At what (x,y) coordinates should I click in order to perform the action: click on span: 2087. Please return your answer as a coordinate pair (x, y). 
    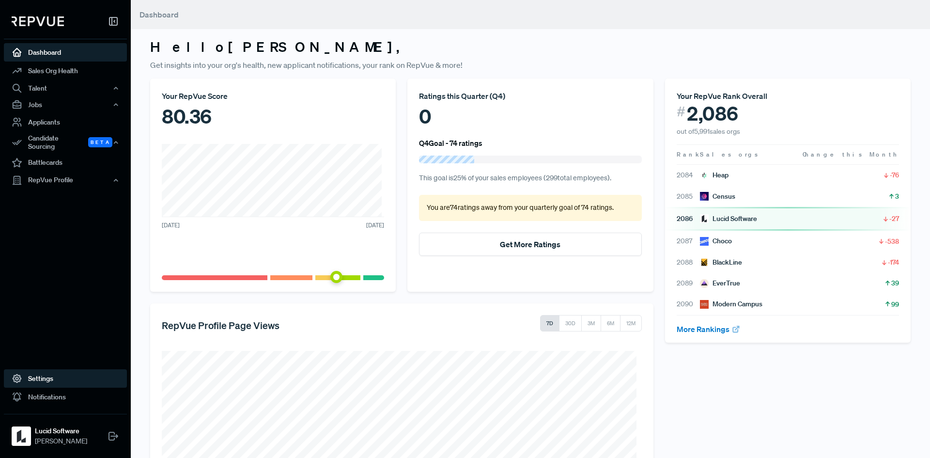
    Looking at the image, I should click on (688, 241).